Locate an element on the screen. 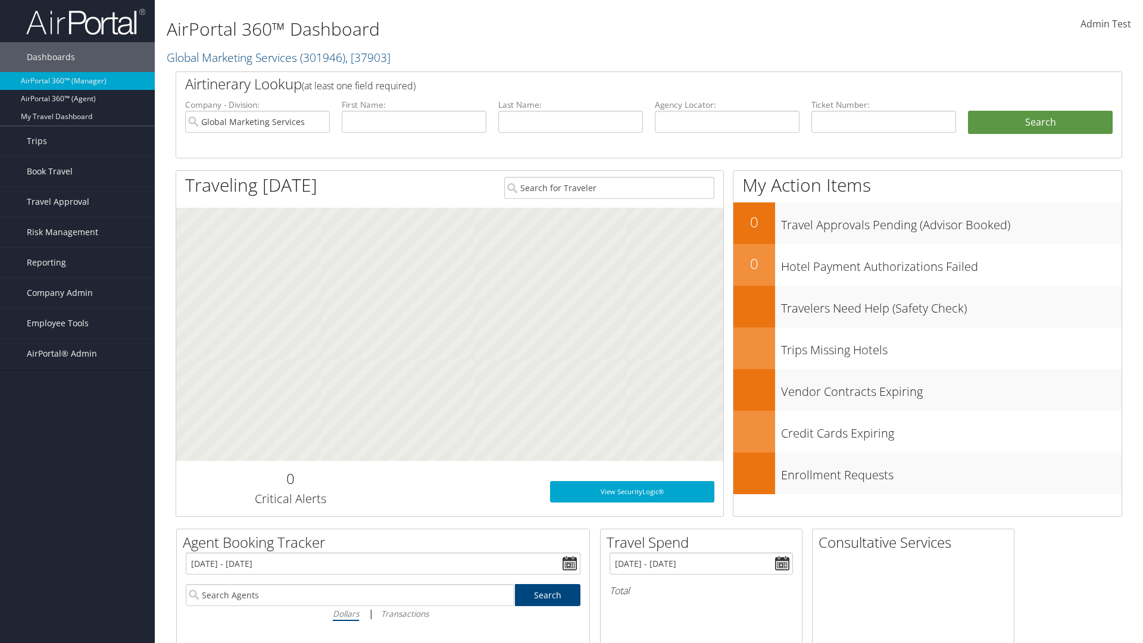  label: Last Name: is located at coordinates (571, 105).